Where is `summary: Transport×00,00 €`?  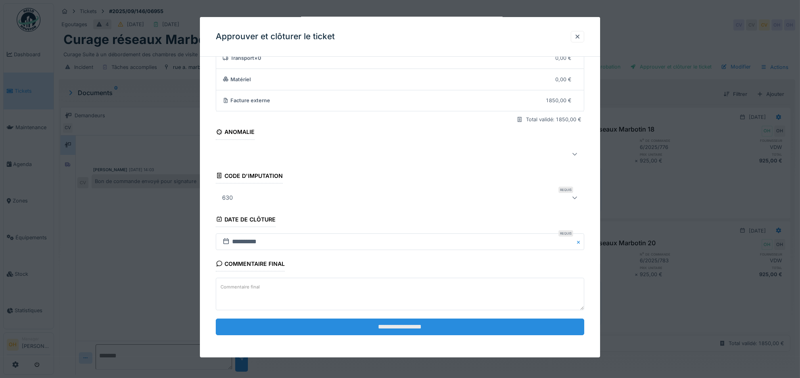
summary: Transport×00,00 € is located at coordinates (400, 58).